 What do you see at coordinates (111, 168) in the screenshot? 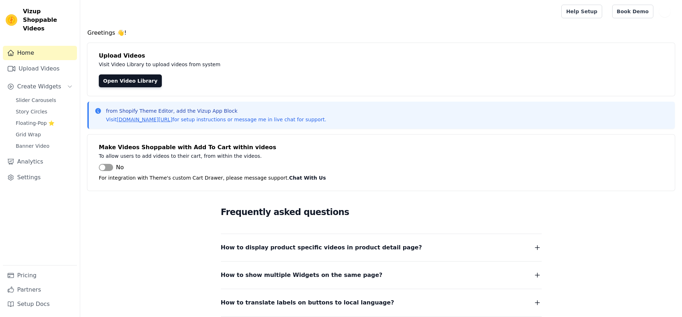
I see `button: No` at bounding box center [111, 168].